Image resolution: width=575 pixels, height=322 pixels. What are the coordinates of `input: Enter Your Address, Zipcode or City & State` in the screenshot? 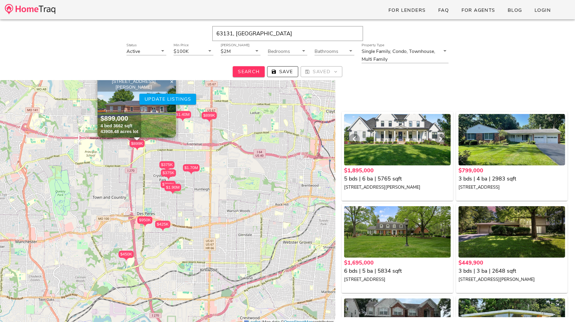 It's located at (288, 34).